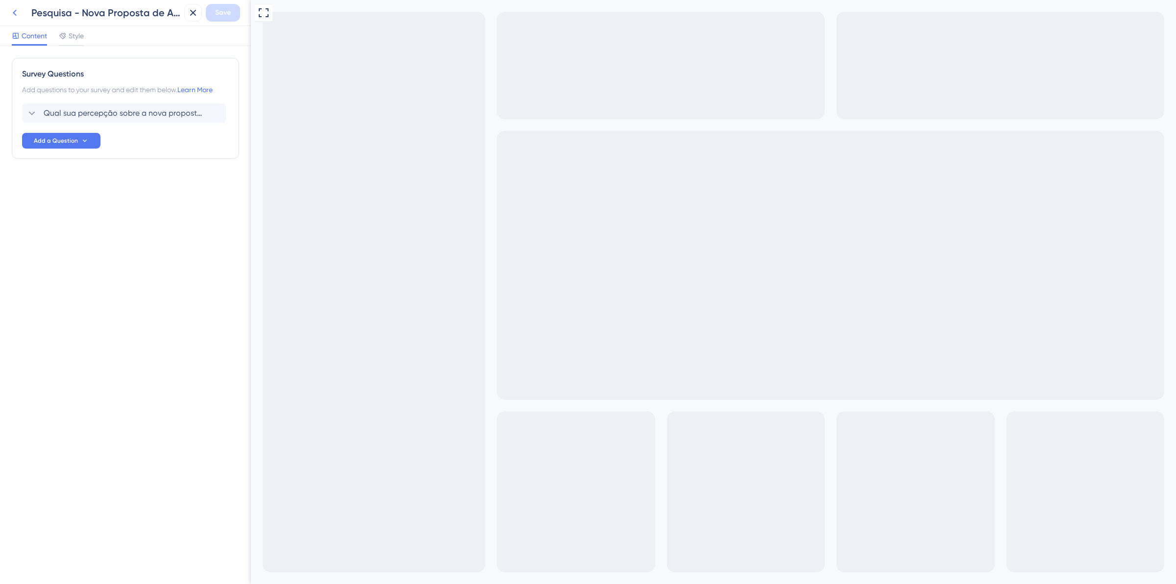  I want to click on div: Pesquisa - Nova Proposta de Atendimento Amei!, so click(106, 13).